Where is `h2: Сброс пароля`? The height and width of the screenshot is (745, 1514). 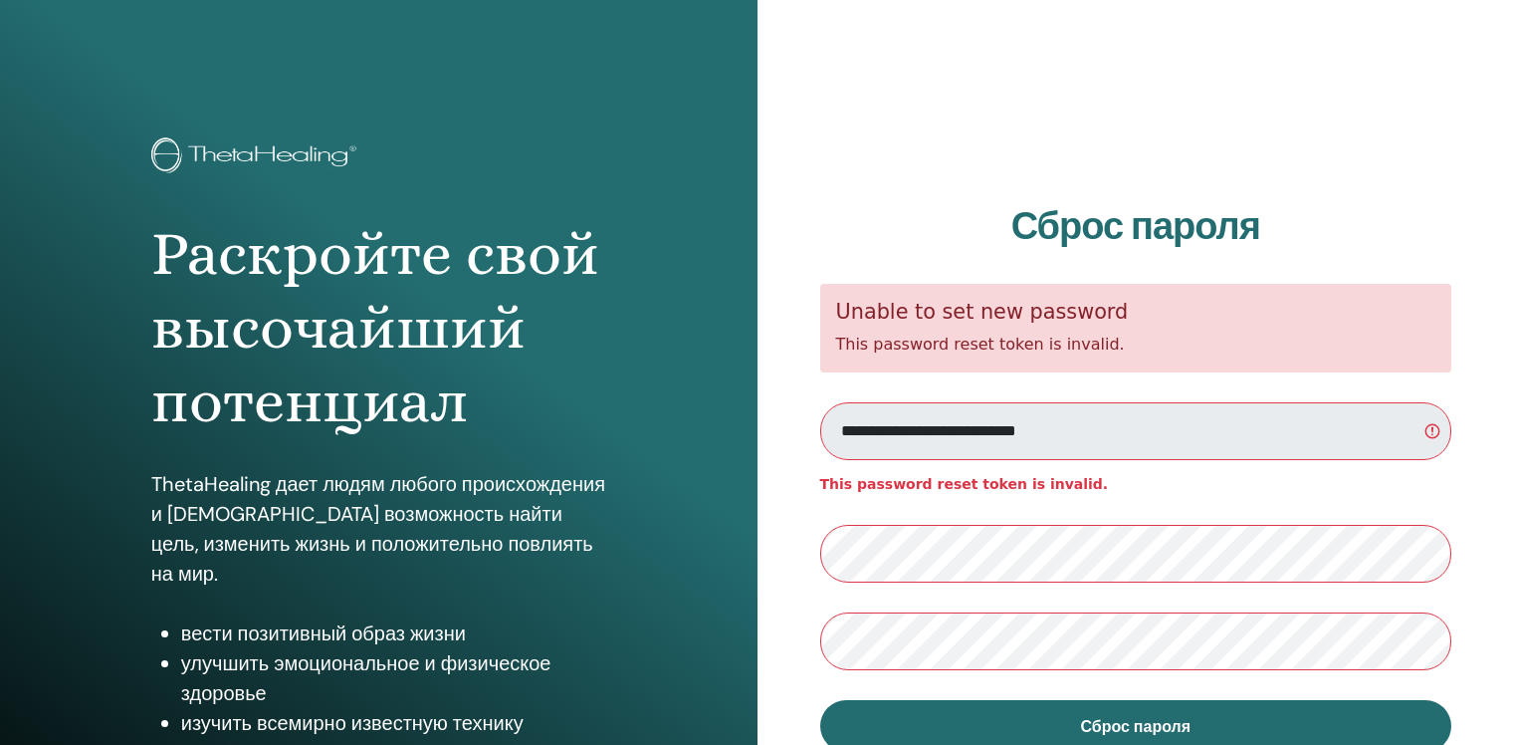
h2: Сброс пароля is located at coordinates (1136, 227).